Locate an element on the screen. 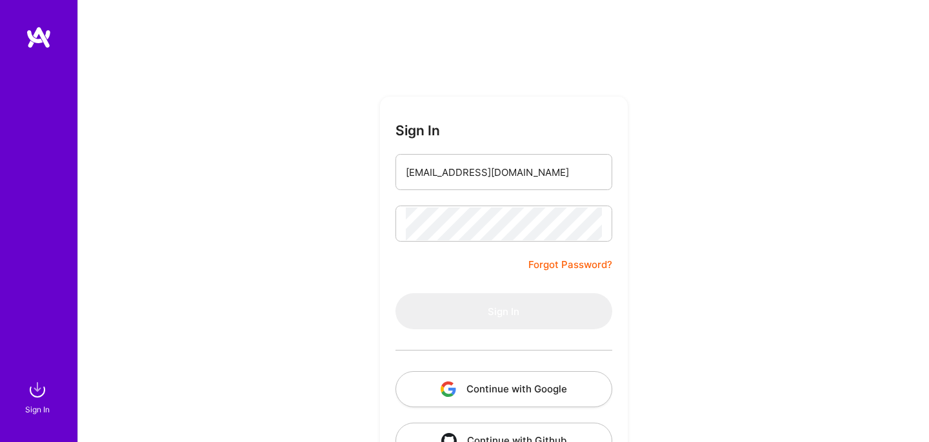 This screenshot has width=929, height=442. button: Continue with Google is located at coordinates (504, 390).